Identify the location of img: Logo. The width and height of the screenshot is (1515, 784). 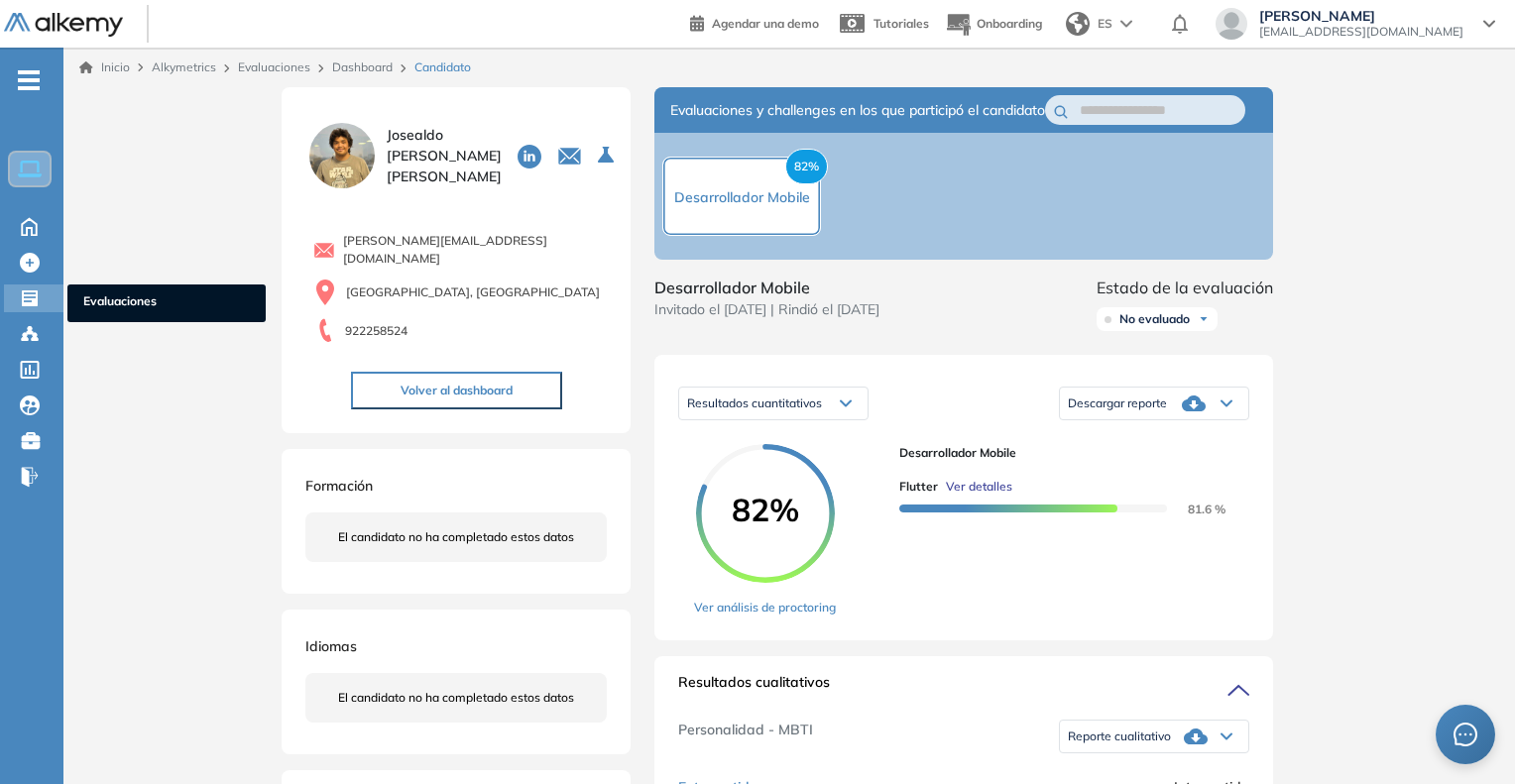
(64, 25).